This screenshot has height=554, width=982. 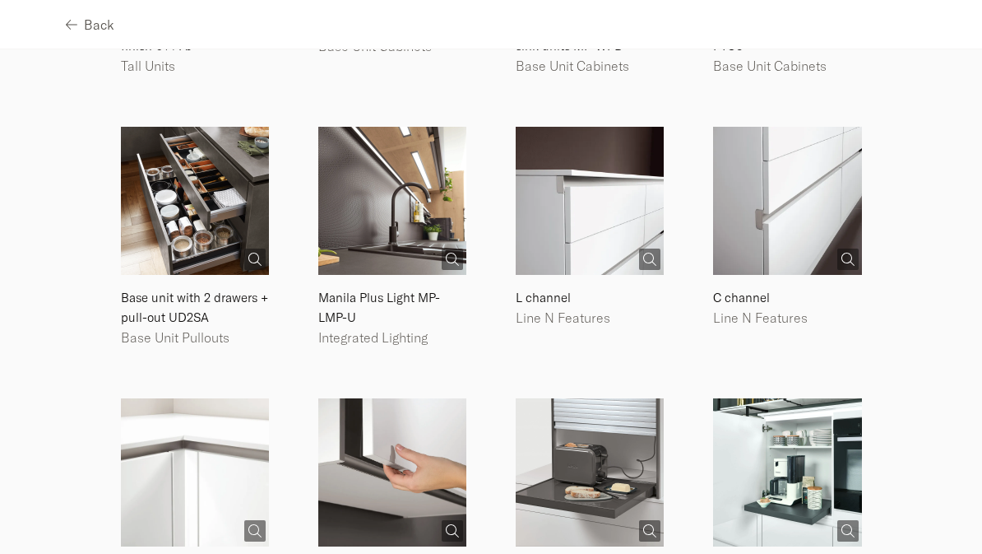 I want to click on img: media%2Fnobilia_accesory_0091.webp, so click(x=195, y=201).